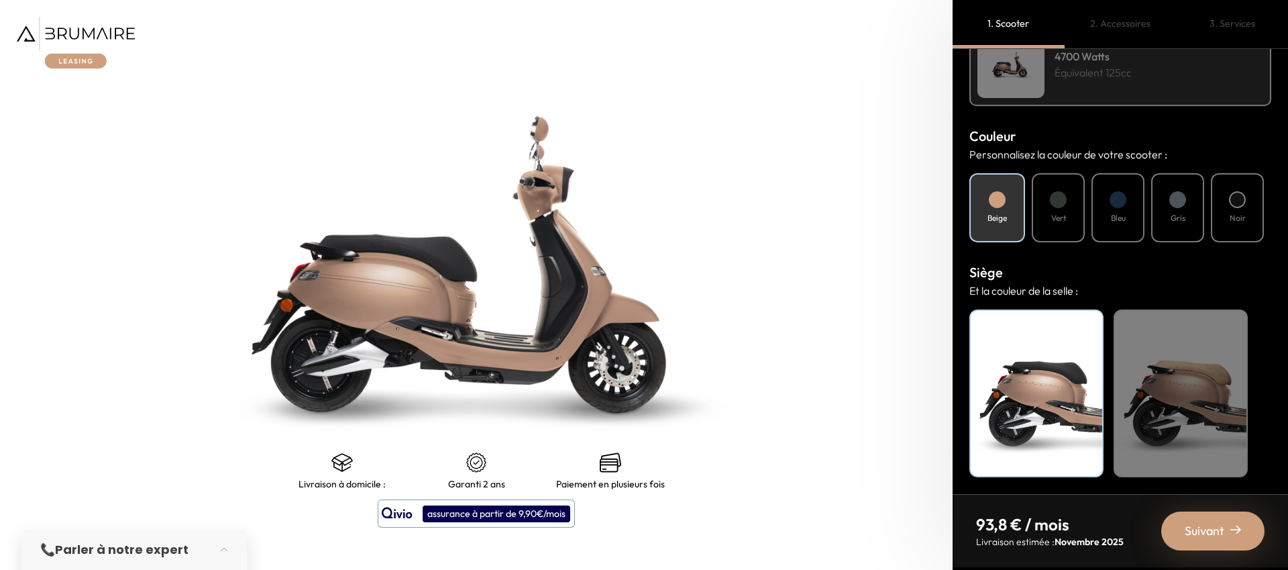  I want to click on img: Scooter Leasing, so click(1011, 64).